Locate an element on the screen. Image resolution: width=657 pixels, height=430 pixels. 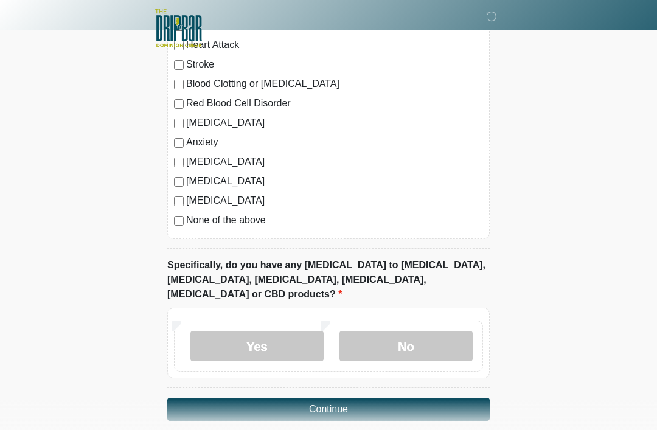
input: Anxiety is located at coordinates (179, 143).